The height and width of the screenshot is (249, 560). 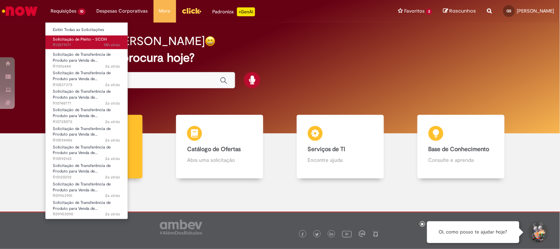 What do you see at coordinates (86, 77) in the screenshot?
I see `a: Aberto R10837378 : Solicitação de Transferência de Produto para Venda de Funcionário` at bounding box center [86, 77].